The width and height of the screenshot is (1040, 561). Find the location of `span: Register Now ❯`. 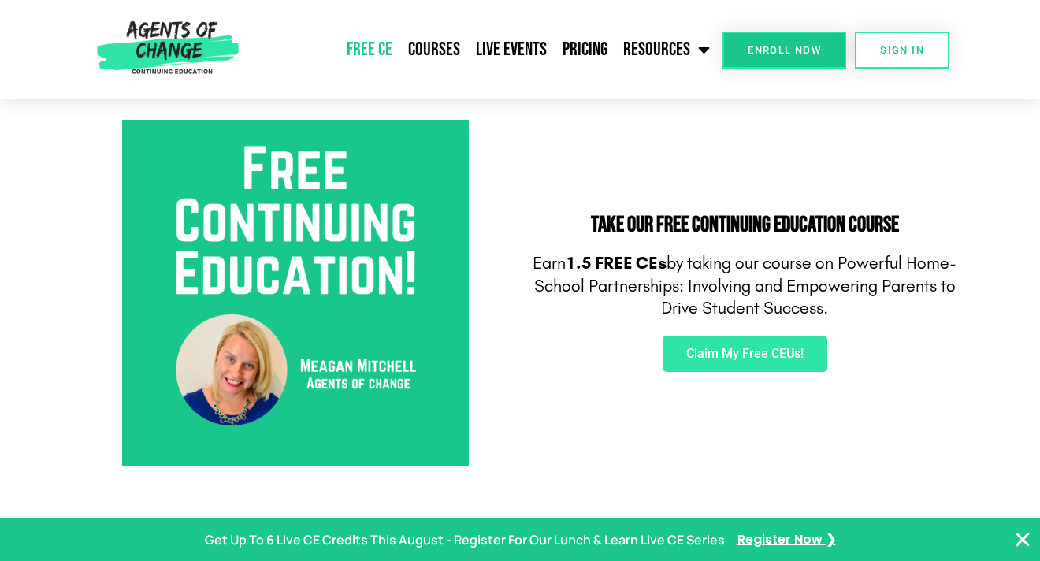

span: Register Now ❯ is located at coordinates (786, 540).